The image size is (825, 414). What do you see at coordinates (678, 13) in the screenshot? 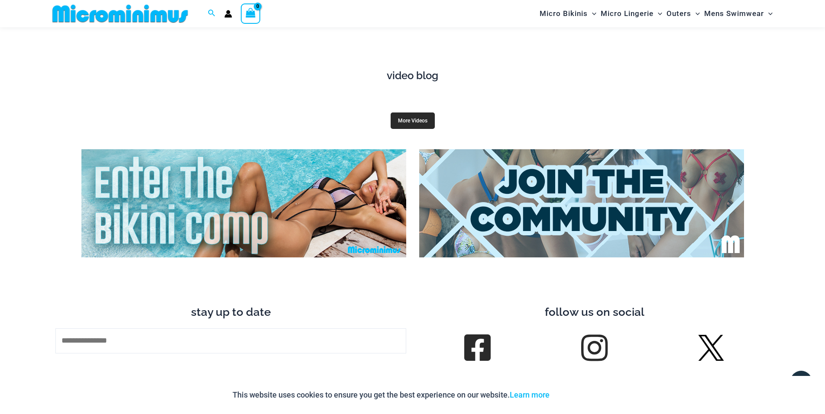
I see `span: Outers` at bounding box center [678, 13].